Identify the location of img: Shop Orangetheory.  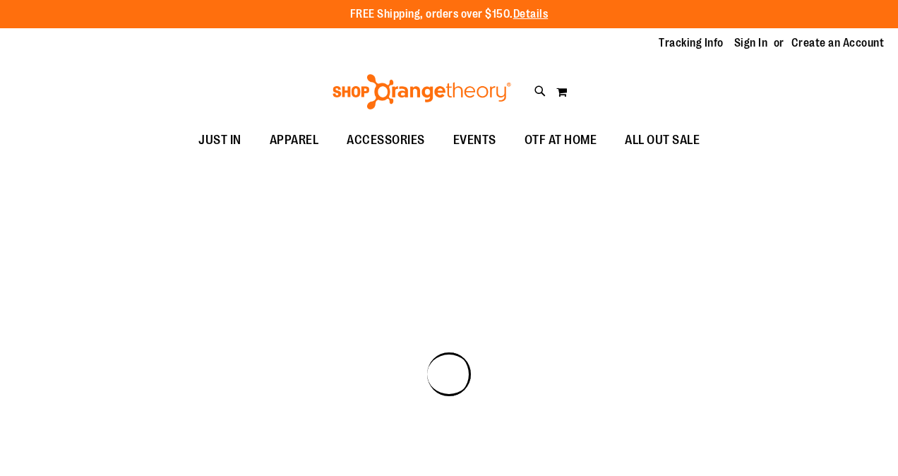
(422, 92).